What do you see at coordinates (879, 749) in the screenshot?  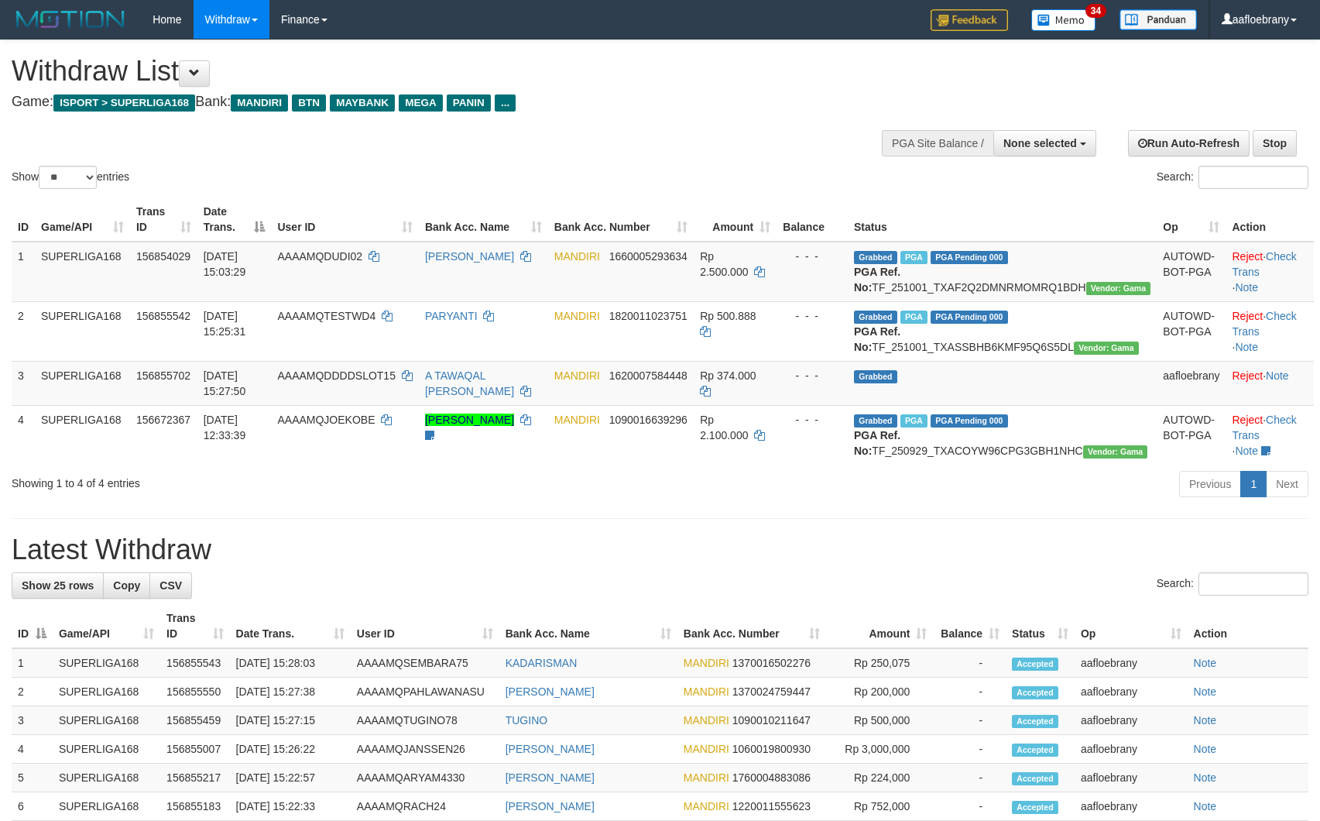 I see `td: Rp 3,000,000` at bounding box center [879, 749].